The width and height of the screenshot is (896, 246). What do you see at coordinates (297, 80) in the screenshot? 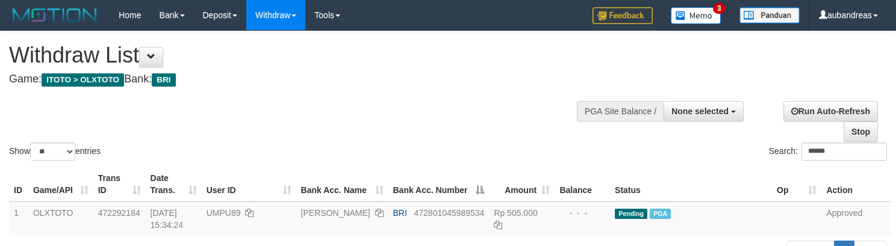
I see `h4: Game: Bank:` at bounding box center [297, 80].